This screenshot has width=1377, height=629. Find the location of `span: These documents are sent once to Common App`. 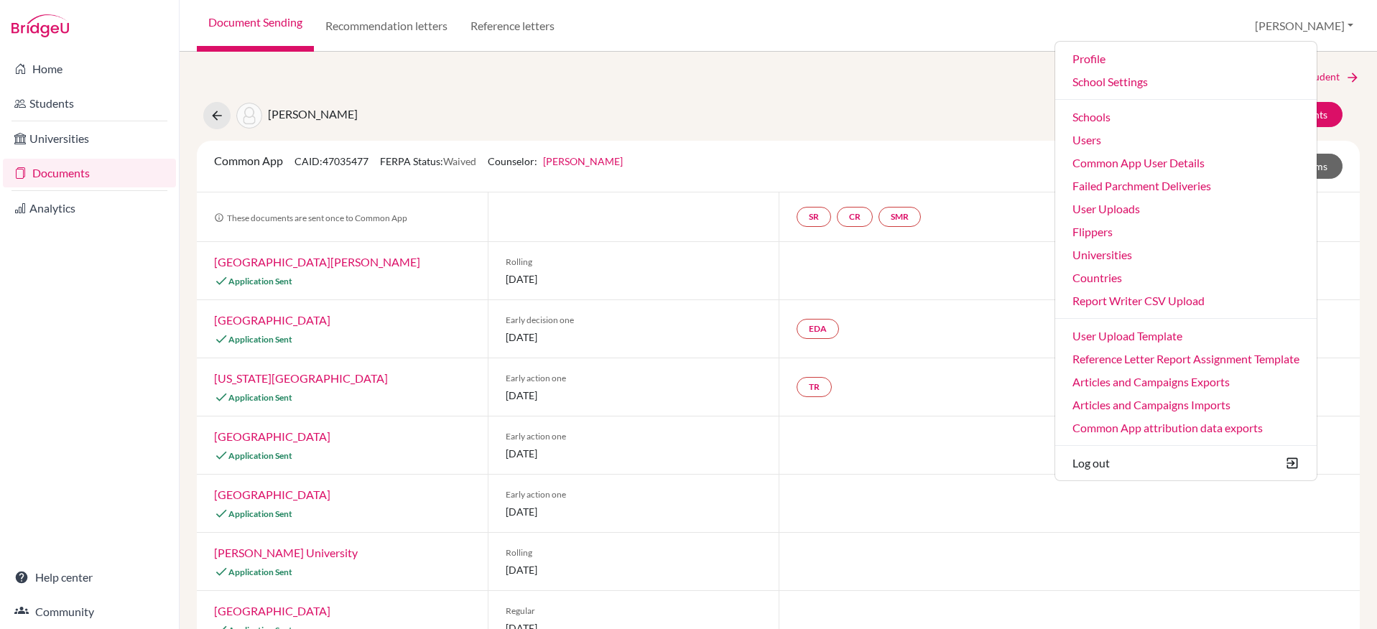

span: These documents are sent once to Common App is located at coordinates (310, 218).